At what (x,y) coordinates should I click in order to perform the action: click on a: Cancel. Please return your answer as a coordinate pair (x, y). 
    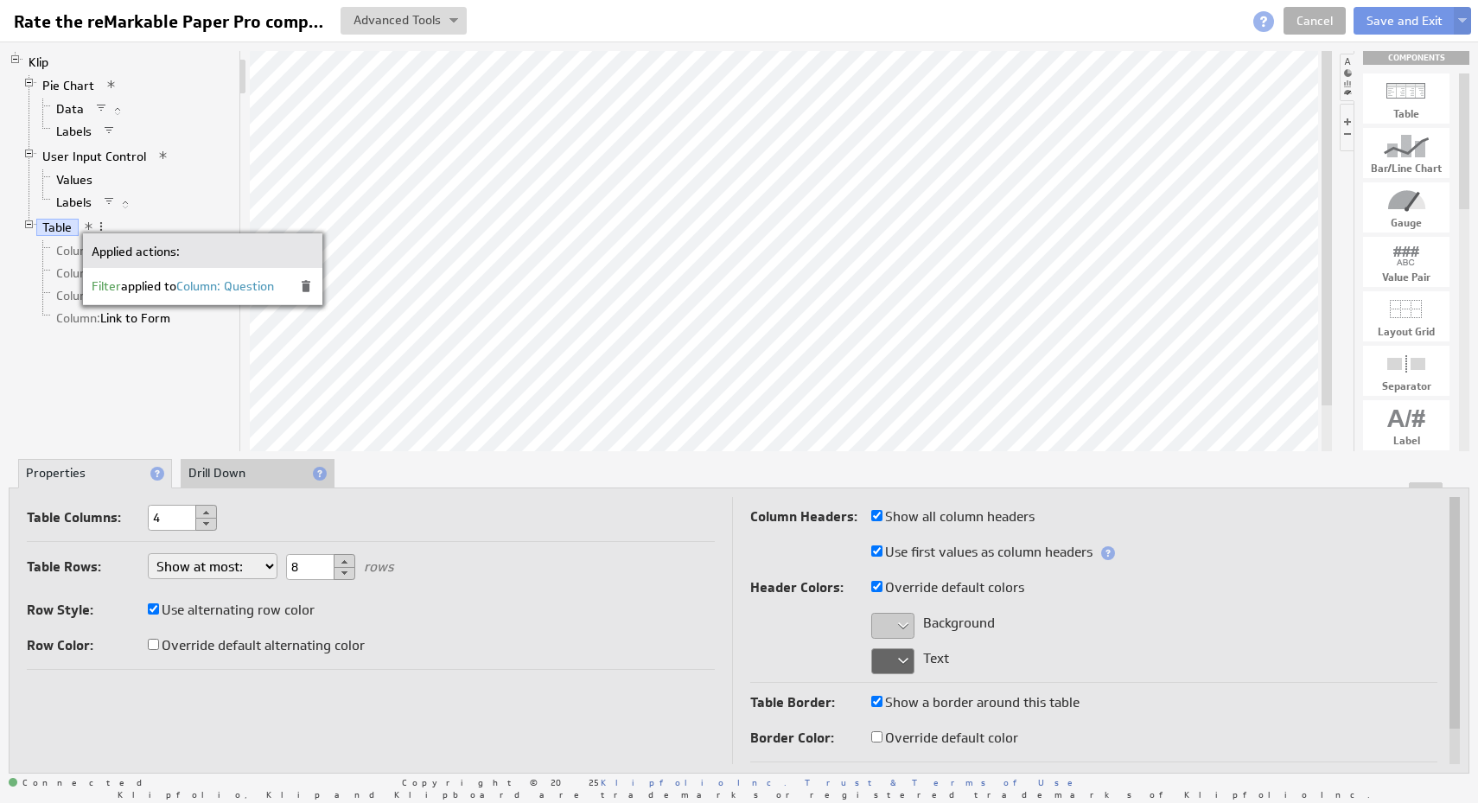
    Looking at the image, I should click on (1314, 21).